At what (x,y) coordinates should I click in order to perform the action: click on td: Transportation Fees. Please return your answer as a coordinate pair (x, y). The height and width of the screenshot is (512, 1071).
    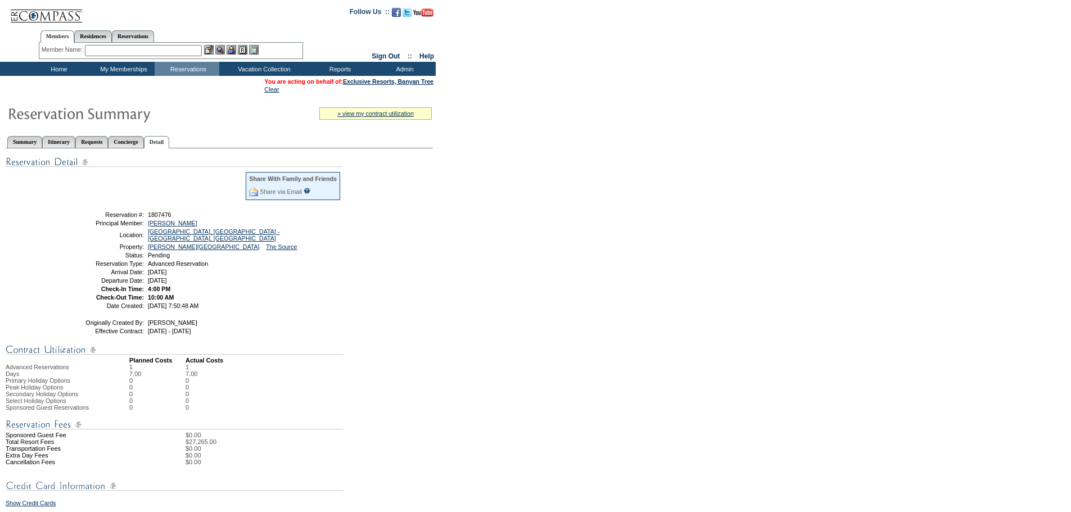
    Looking at the image, I should click on (67, 449).